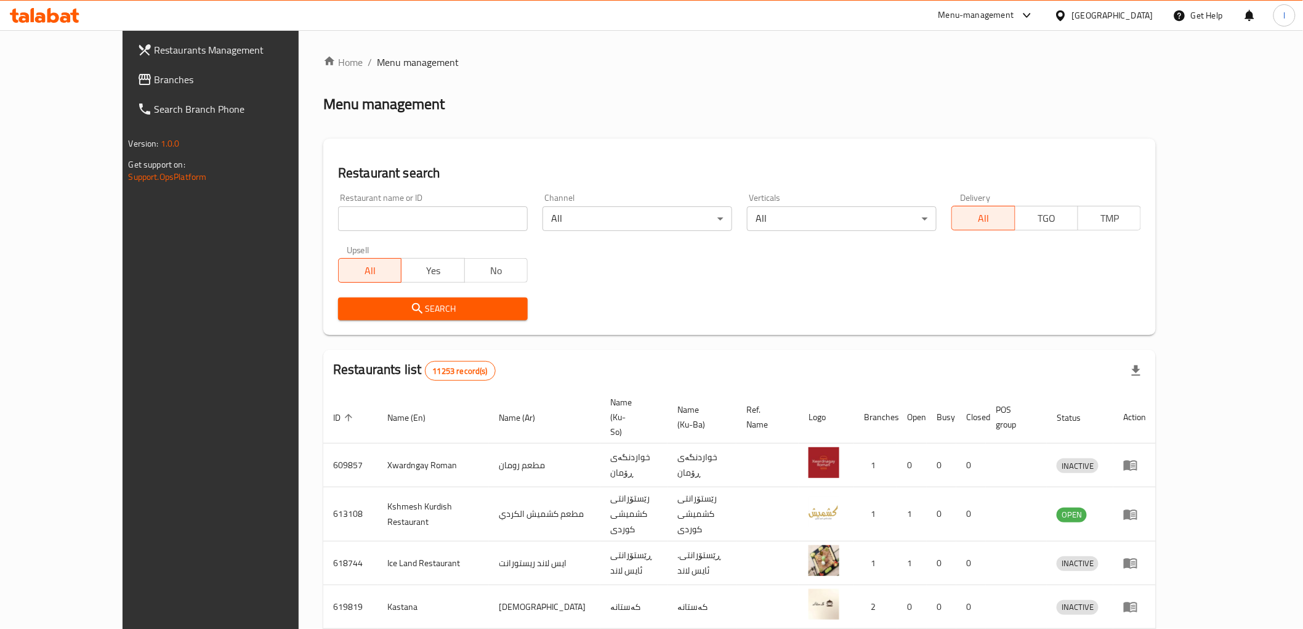 This screenshot has height=629, width=1303. I want to click on td: Kastana, so click(433, 607).